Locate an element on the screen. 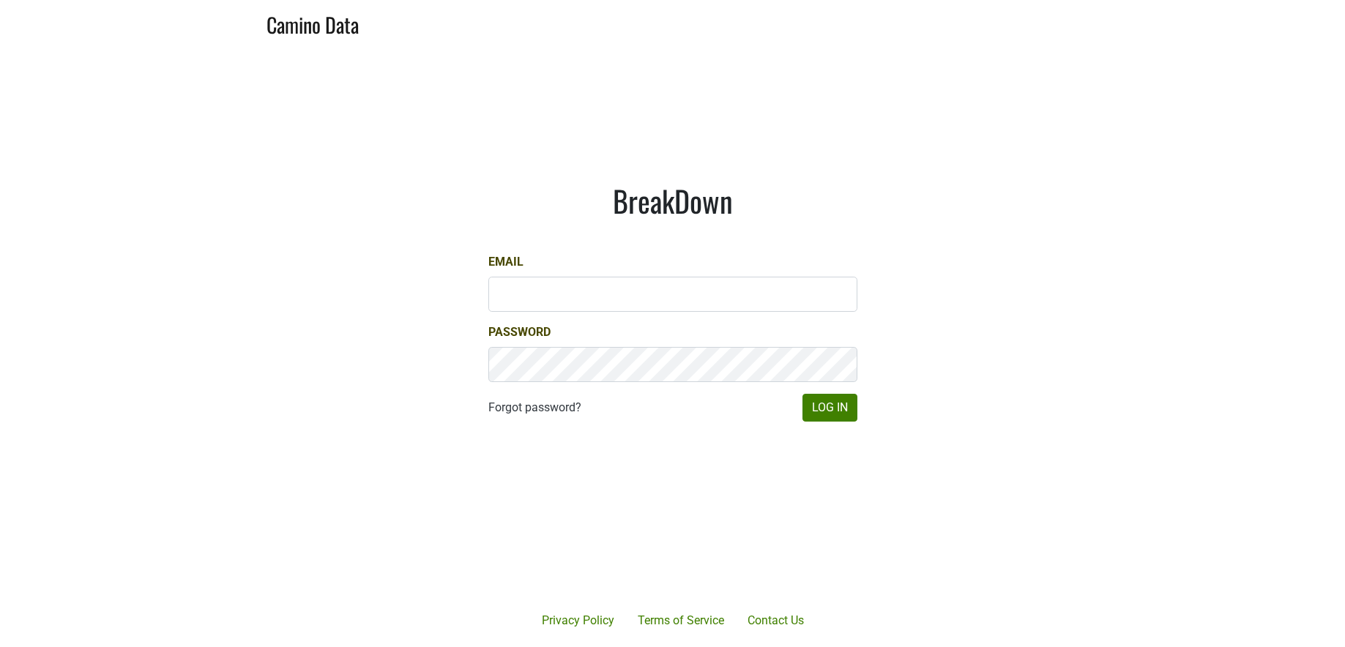 The width and height of the screenshot is (1345, 647). button: Log In is located at coordinates (830, 408).